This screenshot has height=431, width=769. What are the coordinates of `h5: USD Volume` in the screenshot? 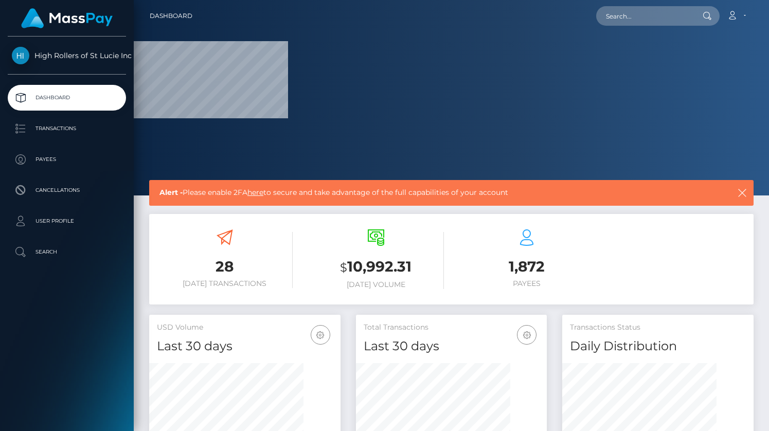 It's located at (245, 328).